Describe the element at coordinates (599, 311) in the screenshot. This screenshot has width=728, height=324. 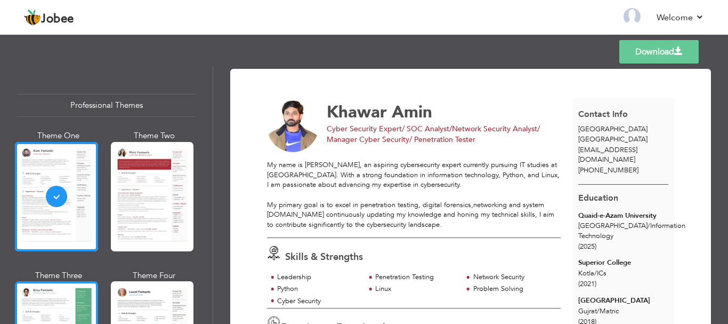
I see `span: Gujrat Matric` at that location.